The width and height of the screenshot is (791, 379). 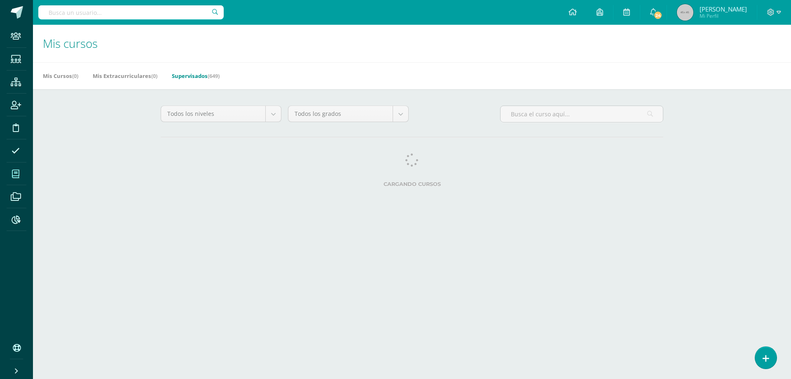 What do you see at coordinates (658, 15) in the screenshot?
I see `span: 24` at bounding box center [658, 15].